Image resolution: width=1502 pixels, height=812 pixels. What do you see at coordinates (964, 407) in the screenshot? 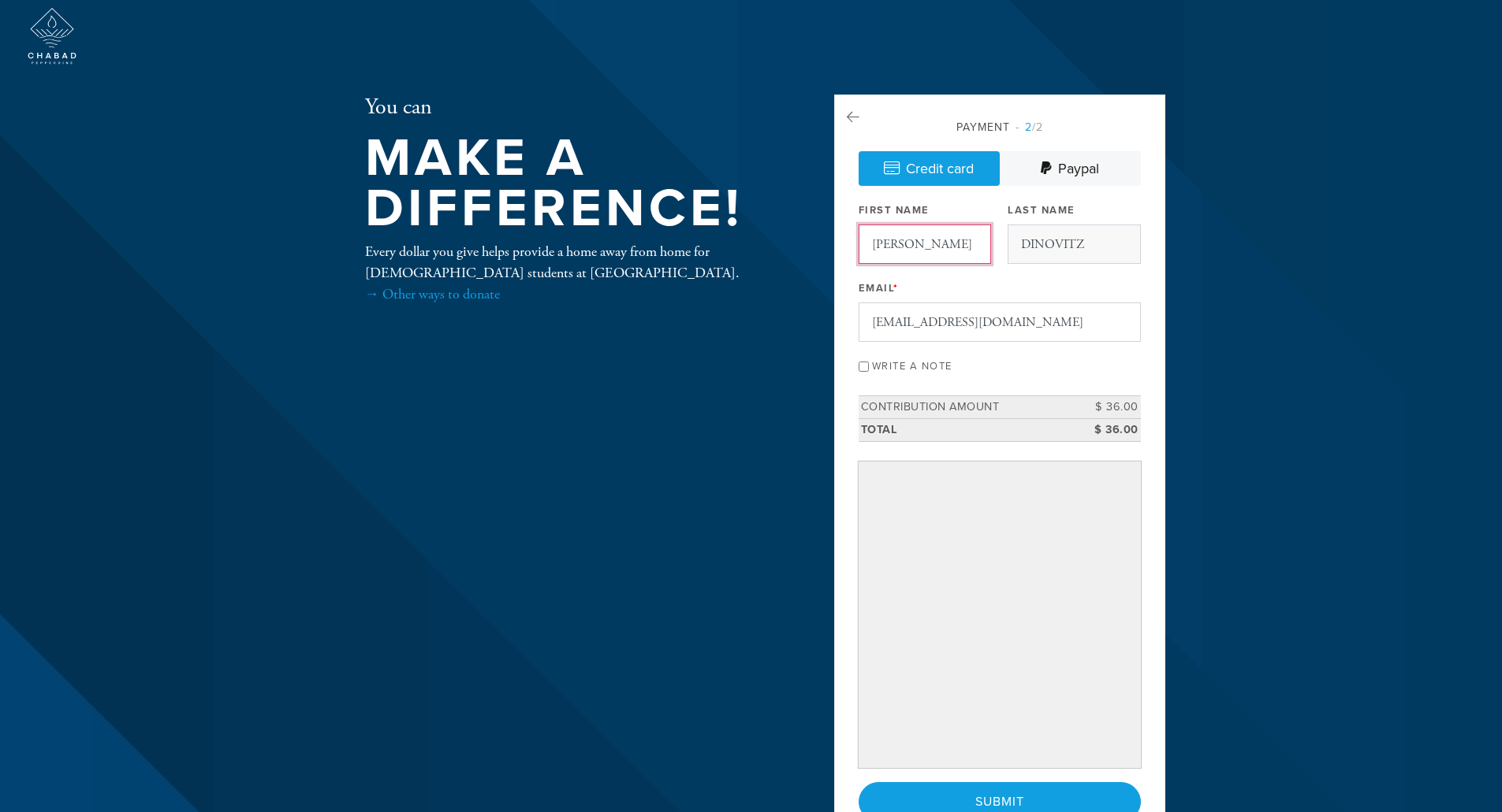
I see `td: Contribution Amount` at bounding box center [964, 407].